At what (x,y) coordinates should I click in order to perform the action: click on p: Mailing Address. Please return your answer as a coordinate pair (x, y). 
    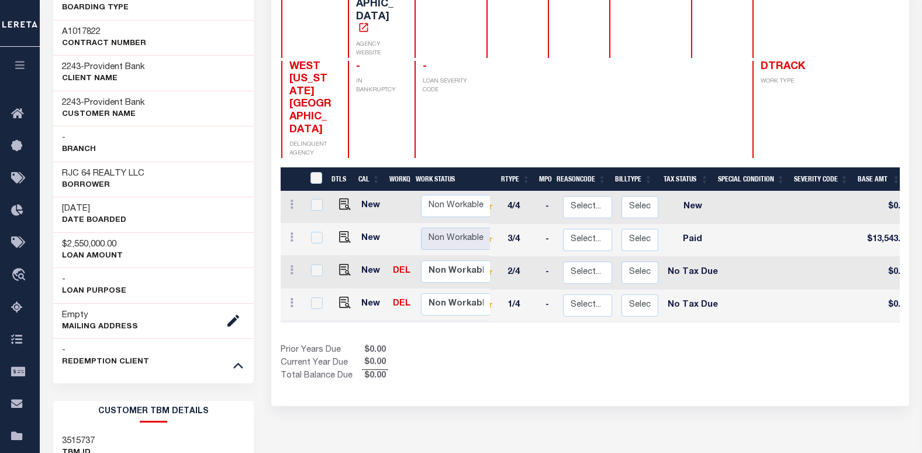
    Looking at the image, I should click on (100, 327).